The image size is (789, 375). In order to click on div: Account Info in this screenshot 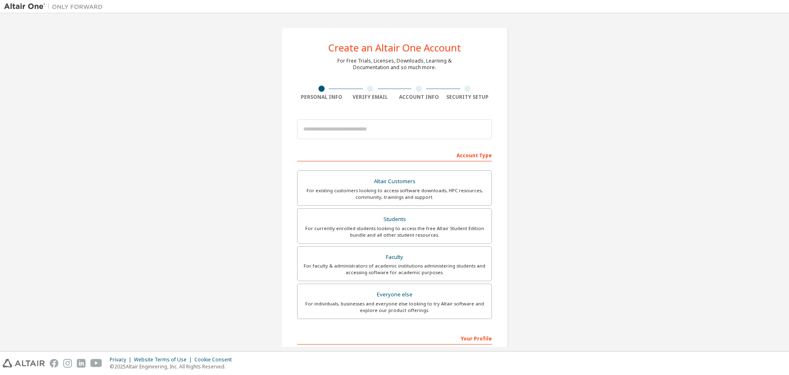, I will do `click(419, 97)`.